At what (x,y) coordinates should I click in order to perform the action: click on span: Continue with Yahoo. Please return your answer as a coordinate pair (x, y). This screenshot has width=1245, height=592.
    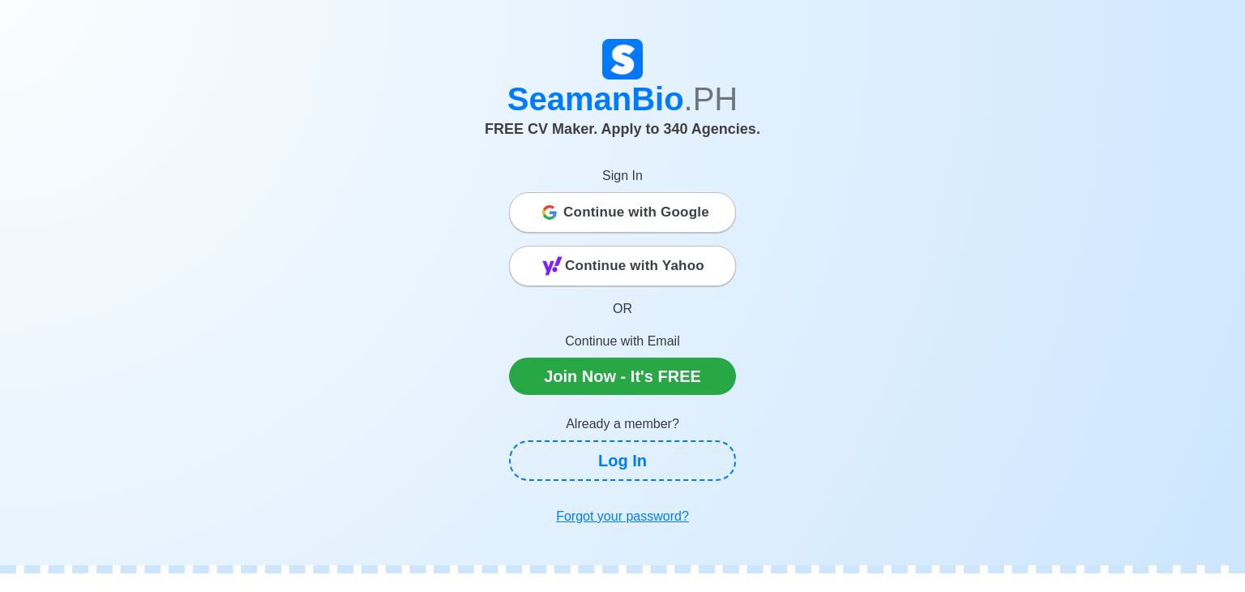
    Looking at the image, I should click on (635, 266).